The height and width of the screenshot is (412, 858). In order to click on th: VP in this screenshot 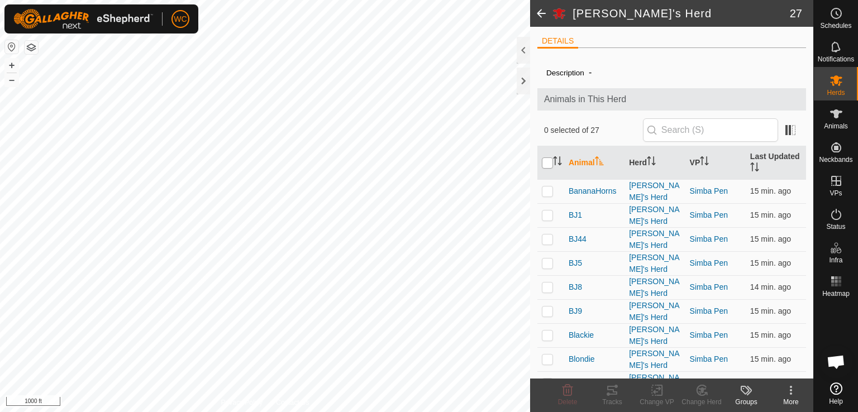, I will do `click(715, 163)`.